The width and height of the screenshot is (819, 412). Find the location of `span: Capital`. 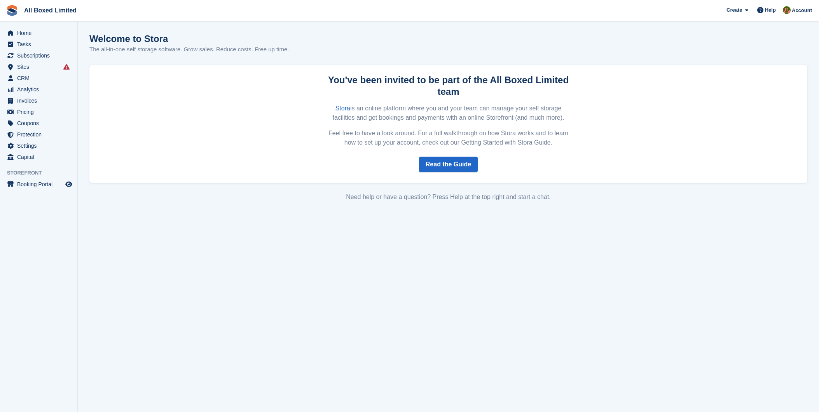

span: Capital is located at coordinates (40, 157).